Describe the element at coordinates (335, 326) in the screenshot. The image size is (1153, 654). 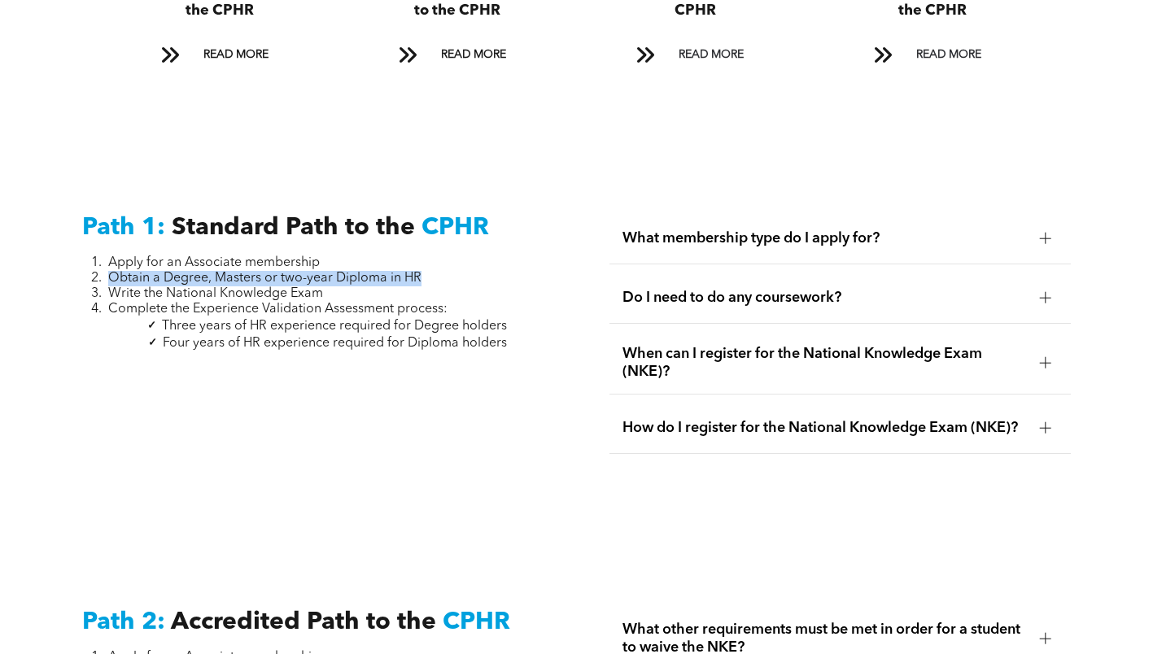
I see `span: Three years of HR experience required for Degree holders` at that location.